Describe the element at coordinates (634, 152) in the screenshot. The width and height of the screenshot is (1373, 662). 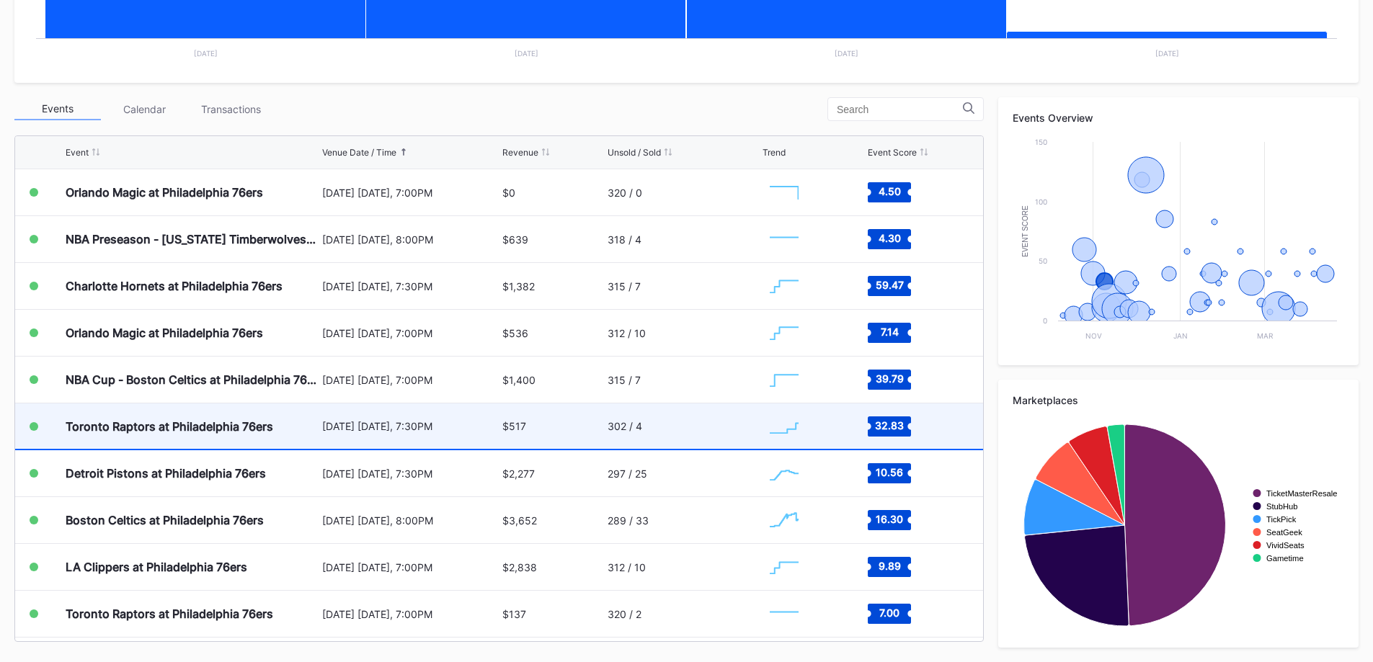
I see `div: Unsold / Sold` at that location.